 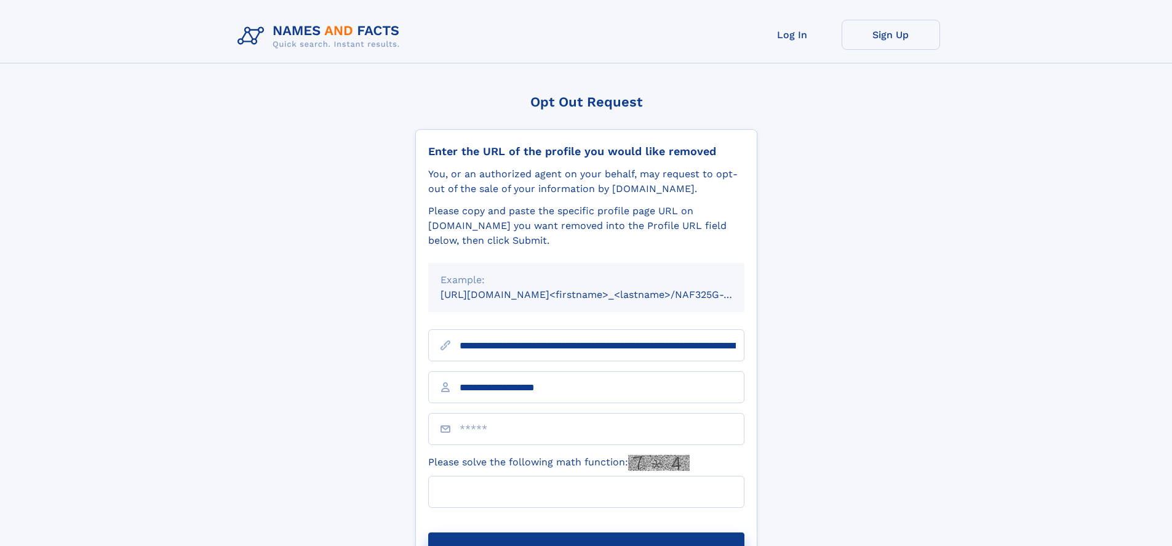 I want to click on a: Sign Up, so click(x=891, y=34).